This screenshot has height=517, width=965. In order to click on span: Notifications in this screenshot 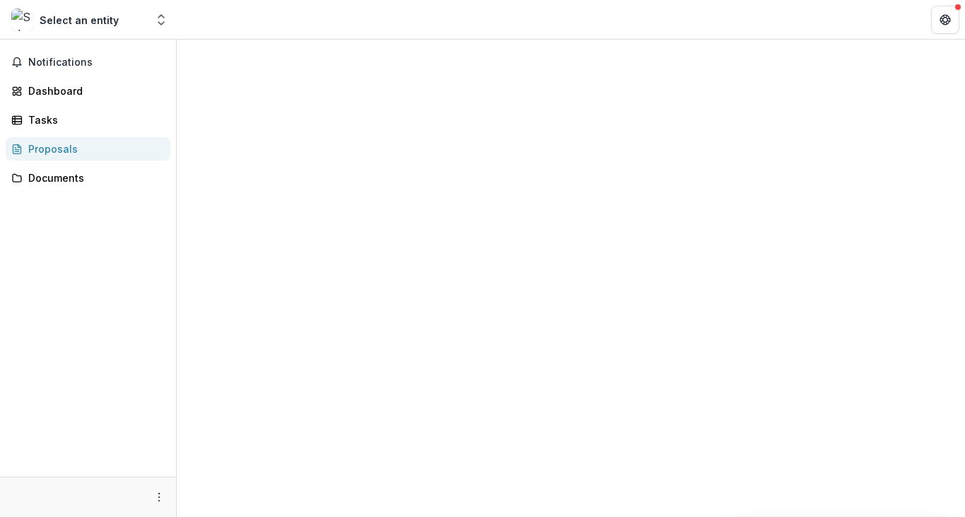, I will do `click(96, 62)`.